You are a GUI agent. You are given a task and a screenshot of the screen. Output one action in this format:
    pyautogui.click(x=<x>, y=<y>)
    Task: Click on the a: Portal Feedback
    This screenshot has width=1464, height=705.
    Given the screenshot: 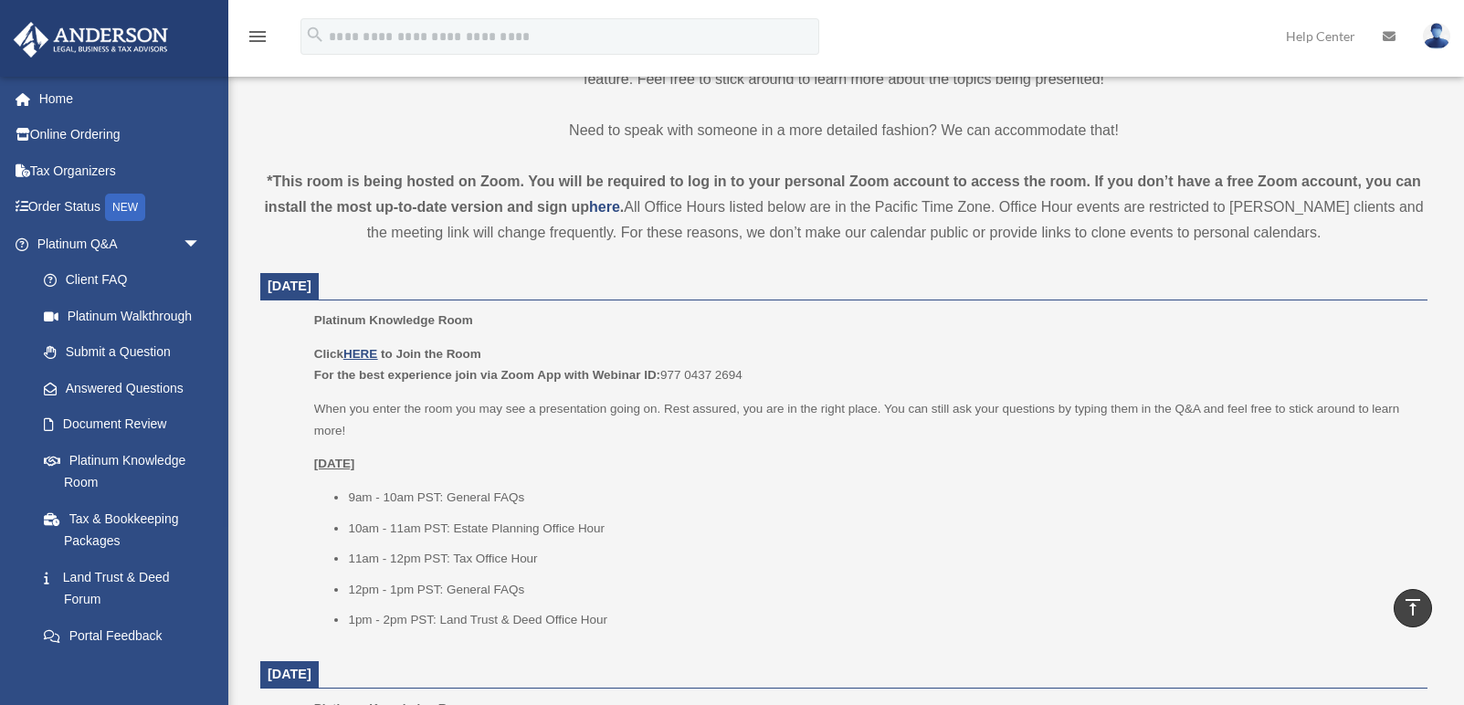 What is the action you would take?
    pyautogui.click(x=127, y=636)
    